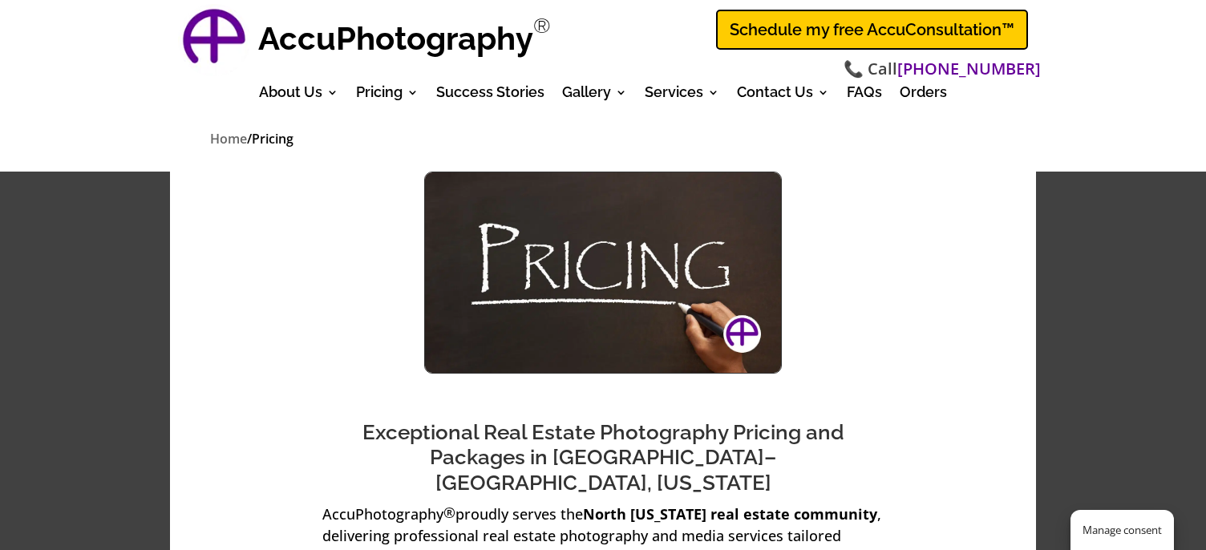 The width and height of the screenshot is (1206, 550). I want to click on a: FAQs, so click(864, 95).